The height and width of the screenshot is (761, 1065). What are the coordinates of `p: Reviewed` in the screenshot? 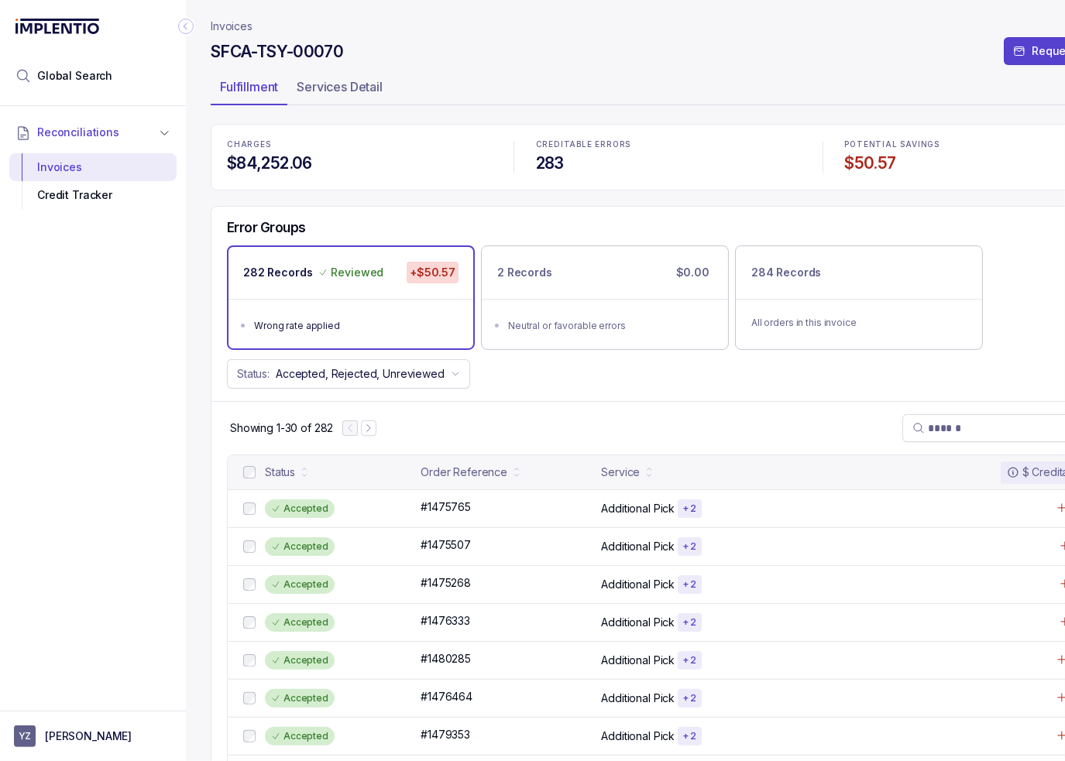 It's located at (357, 273).